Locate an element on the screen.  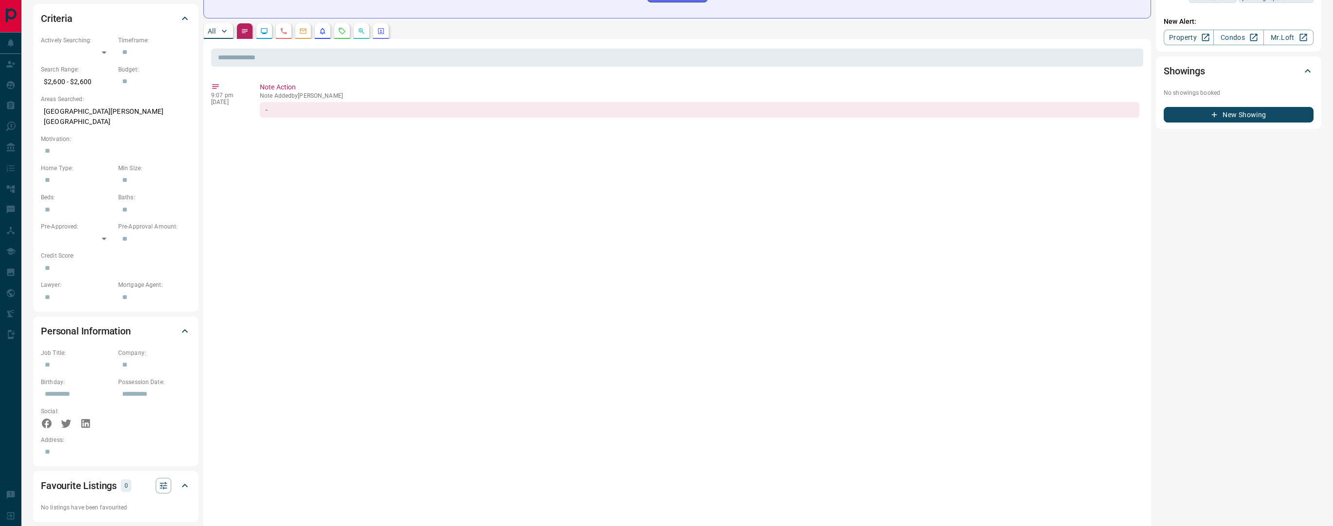
svg: Notes is located at coordinates (245, 31).